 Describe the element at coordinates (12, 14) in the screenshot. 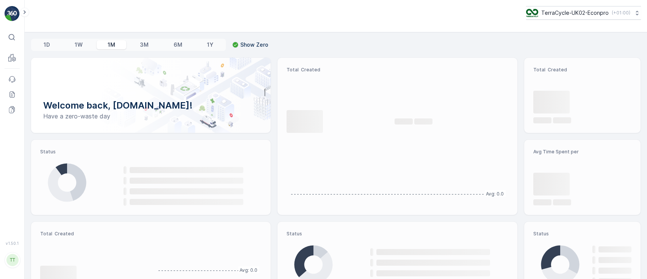

I see `img: logo` at that location.